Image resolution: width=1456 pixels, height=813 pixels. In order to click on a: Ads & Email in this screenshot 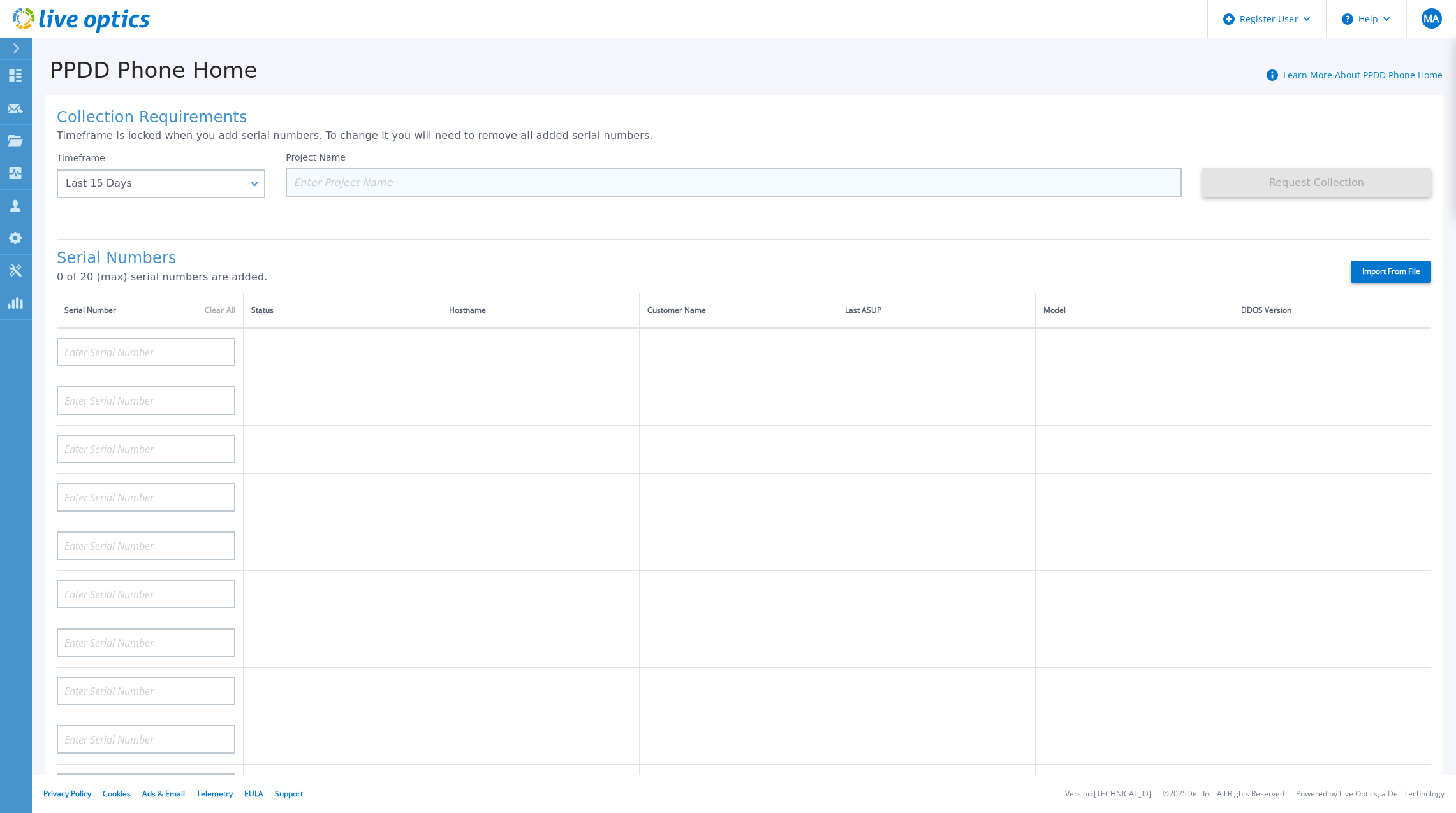, I will do `click(163, 794)`.